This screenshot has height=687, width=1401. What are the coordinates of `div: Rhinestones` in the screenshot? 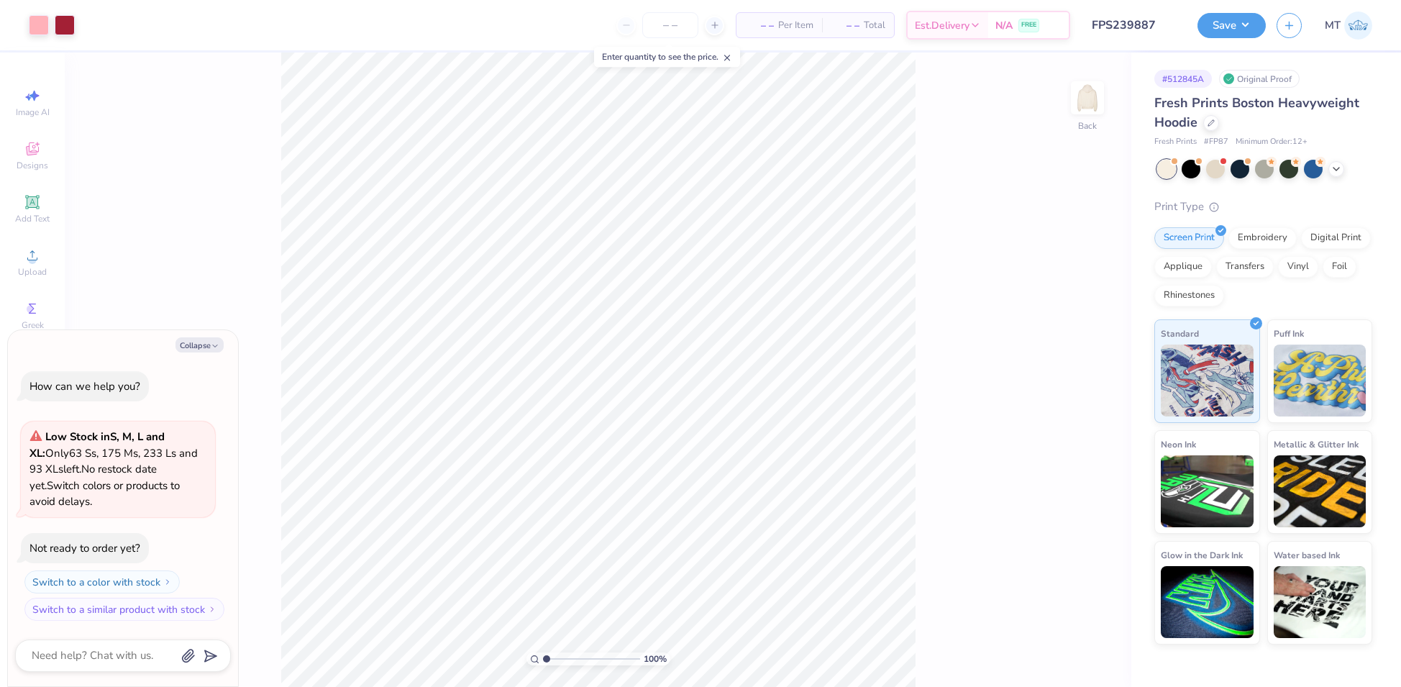 It's located at (1189, 296).